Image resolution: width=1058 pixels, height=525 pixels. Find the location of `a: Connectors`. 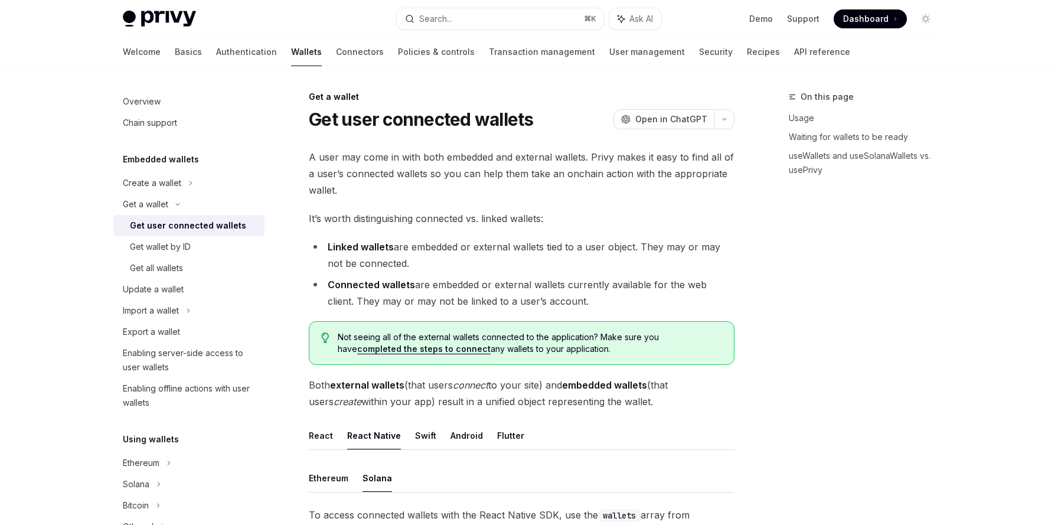

a: Connectors is located at coordinates (359, 52).